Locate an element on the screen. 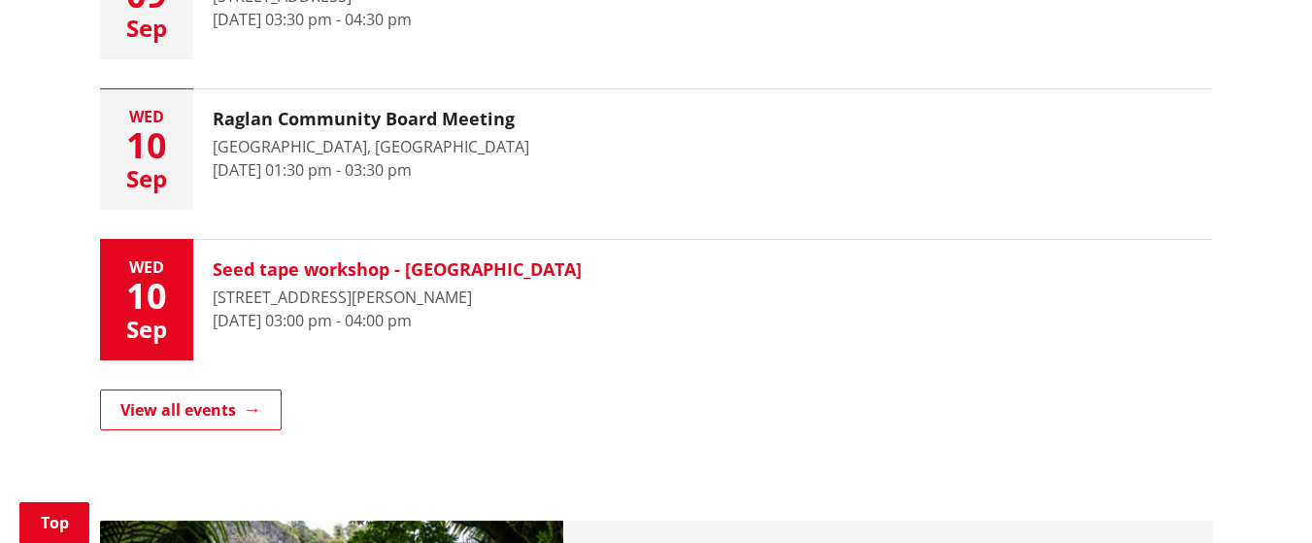 The image size is (1312, 543). a: View all events is located at coordinates (190, 410).